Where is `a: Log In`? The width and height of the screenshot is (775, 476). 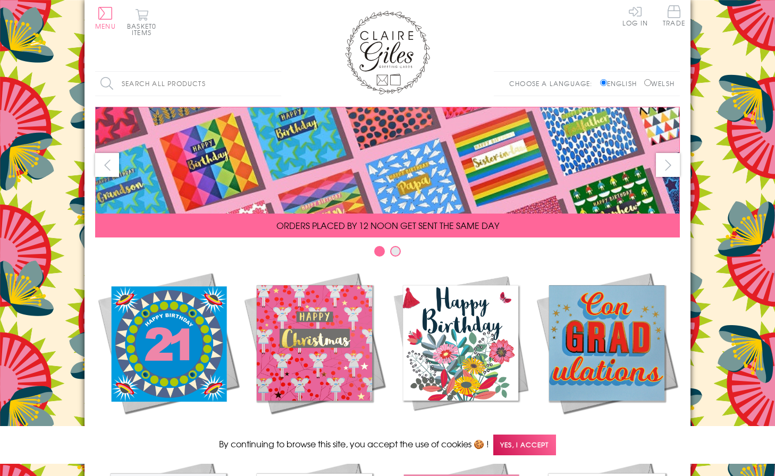 a: Log In is located at coordinates (635, 15).